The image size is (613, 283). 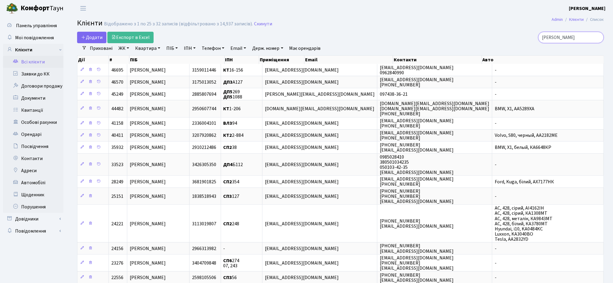 What do you see at coordinates (35, 8) in the screenshot?
I see `b: Комфорт` at bounding box center [35, 8].